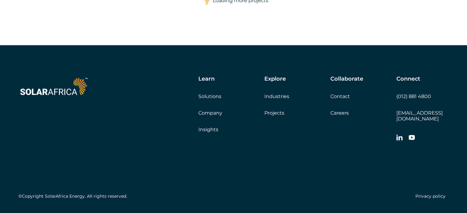 The image size is (467, 213). I want to click on h5: Learn, so click(206, 79).